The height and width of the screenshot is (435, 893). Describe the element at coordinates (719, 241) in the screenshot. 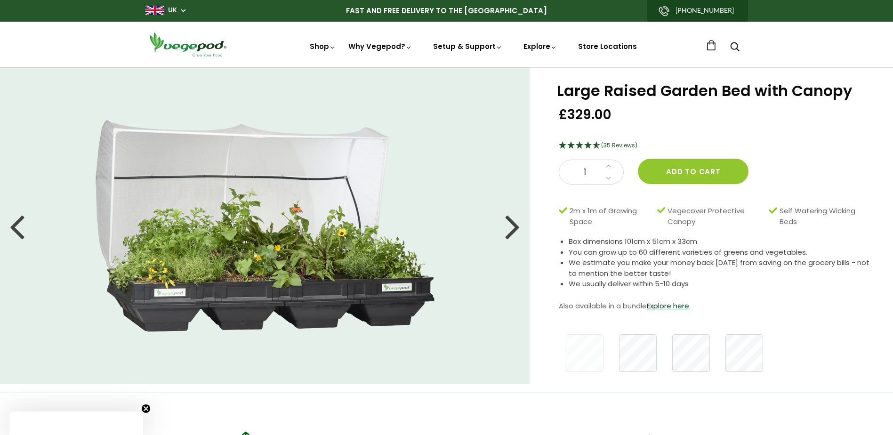

I see `li: Box dimensions 101cm x 51cm x 33cm` at that location.